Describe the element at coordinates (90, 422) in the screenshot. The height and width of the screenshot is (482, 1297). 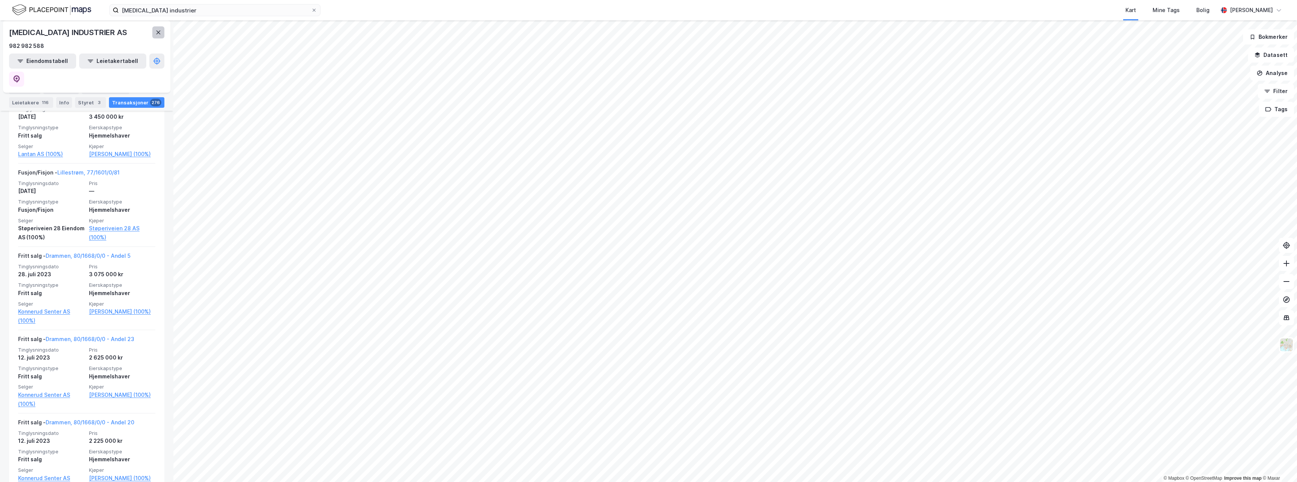
I see `a: Drammen, 80/1668/0/0 - Andel 20` at that location.